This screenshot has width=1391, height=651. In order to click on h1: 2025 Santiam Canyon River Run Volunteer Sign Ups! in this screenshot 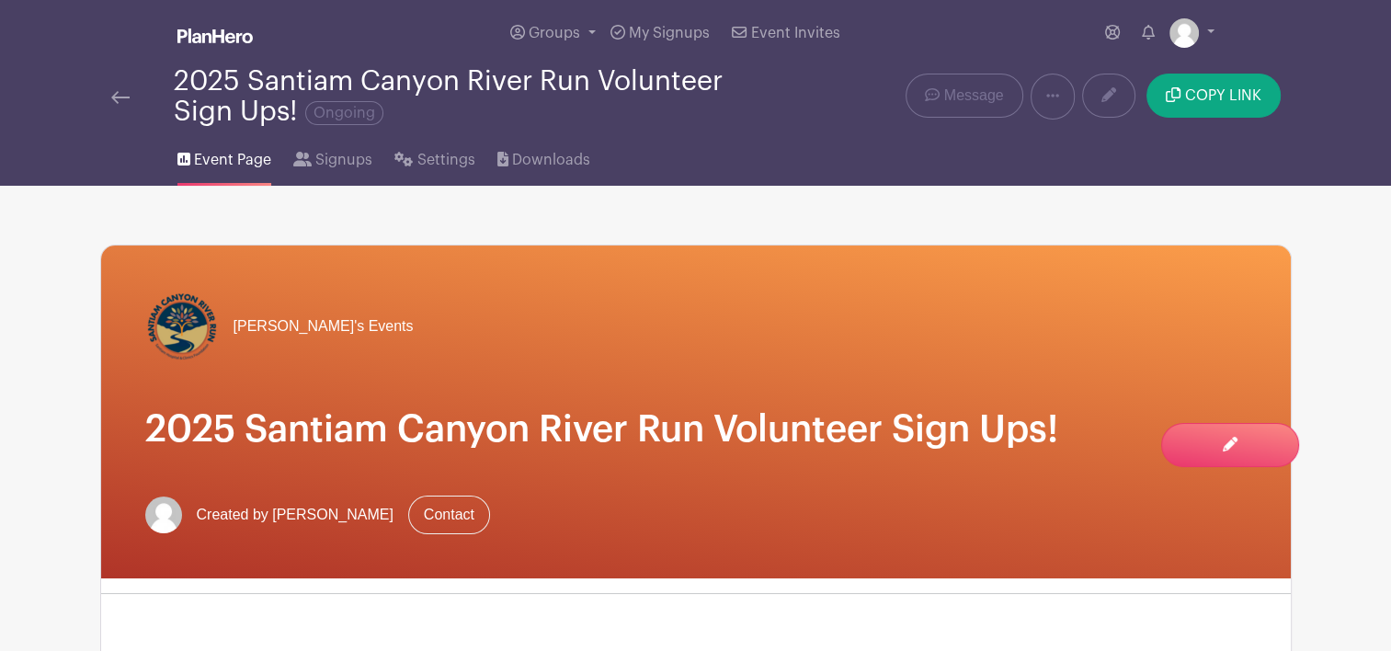, I will do `click(696, 429)`.